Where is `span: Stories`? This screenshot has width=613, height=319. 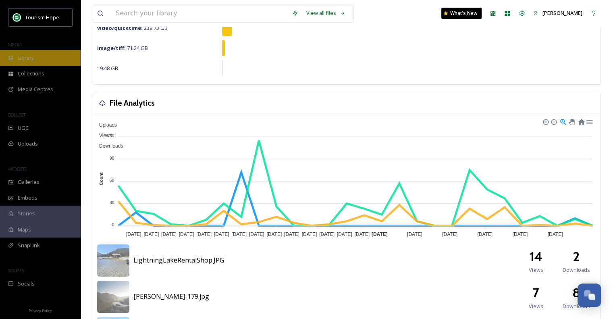
span: Stories is located at coordinates (26, 213).